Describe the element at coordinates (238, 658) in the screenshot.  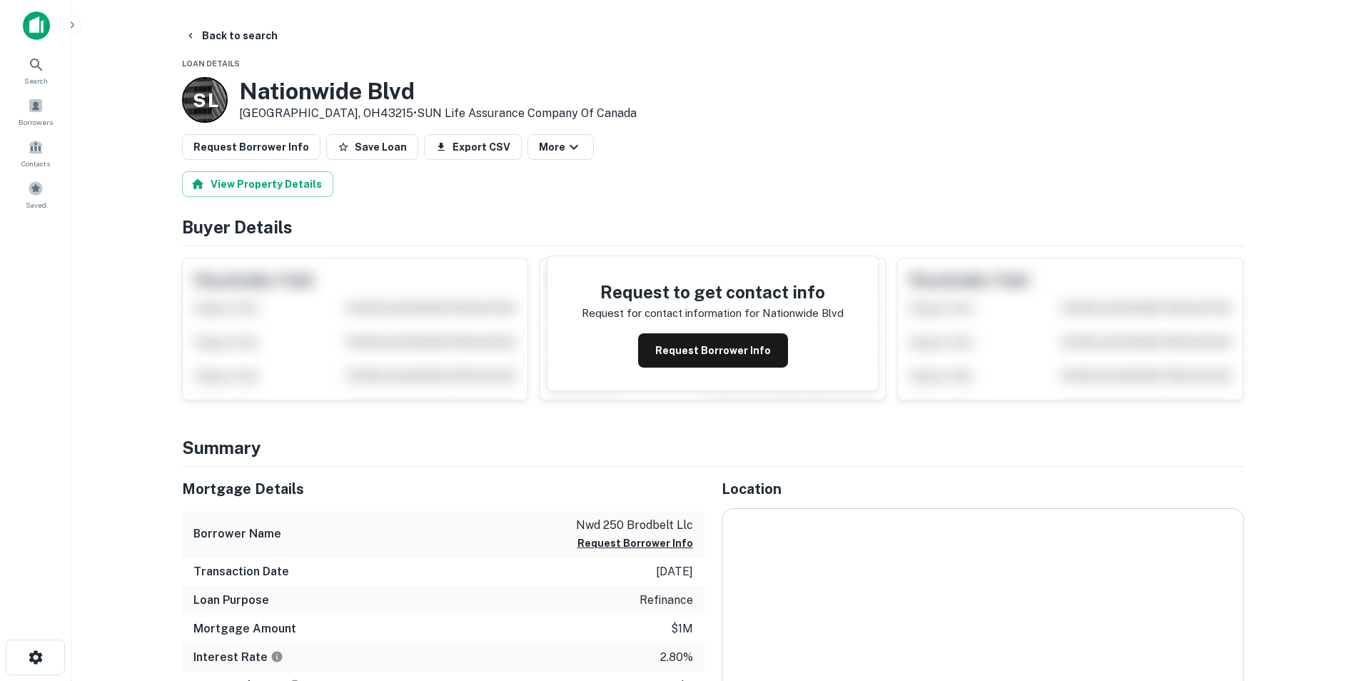
I see `h6: Interest Rate` at that location.